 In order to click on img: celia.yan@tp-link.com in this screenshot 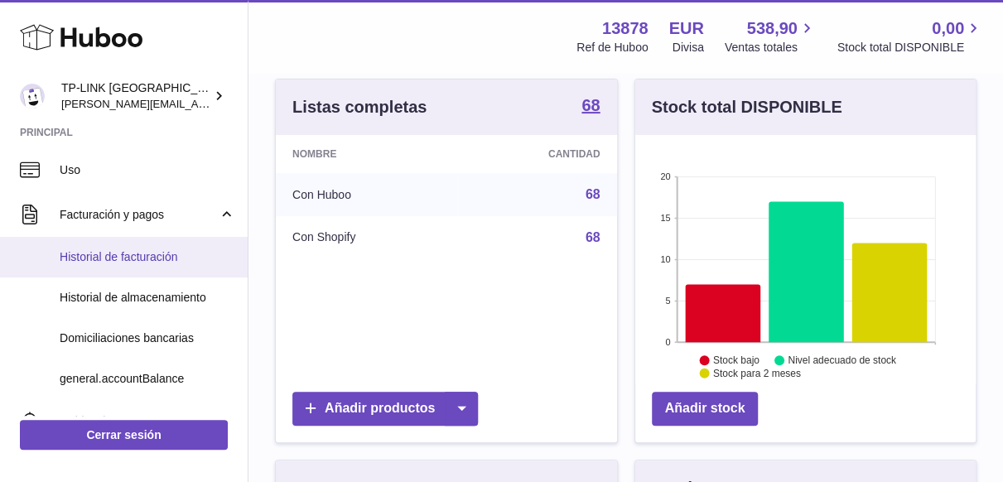, I will do `click(32, 96)`.